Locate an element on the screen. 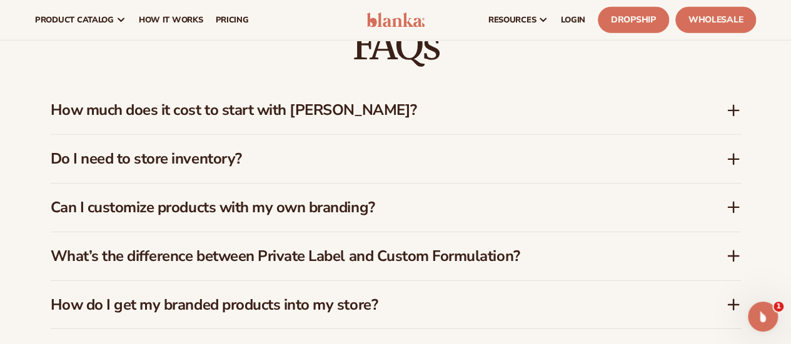  span: pricing is located at coordinates (231, 20).